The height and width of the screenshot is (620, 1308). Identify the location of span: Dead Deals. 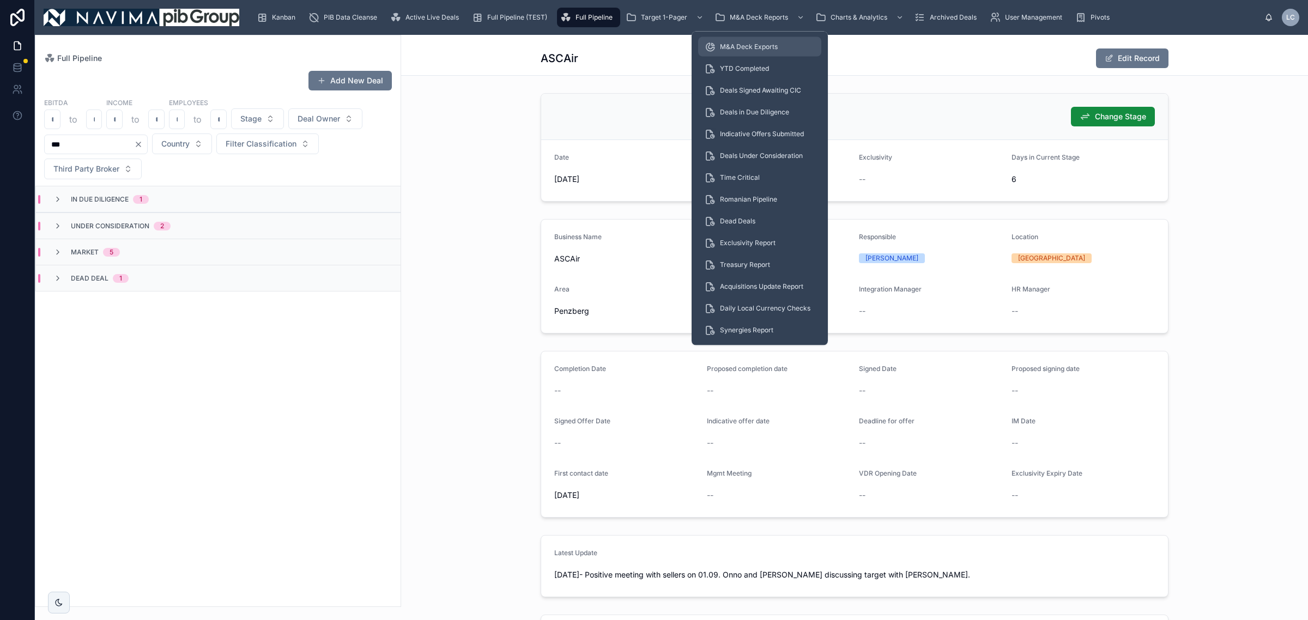
(737, 221).